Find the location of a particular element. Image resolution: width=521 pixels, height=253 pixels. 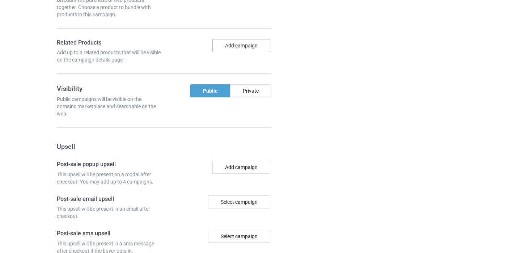

h4: Post-sale sms upsell is located at coordinates (109, 233).